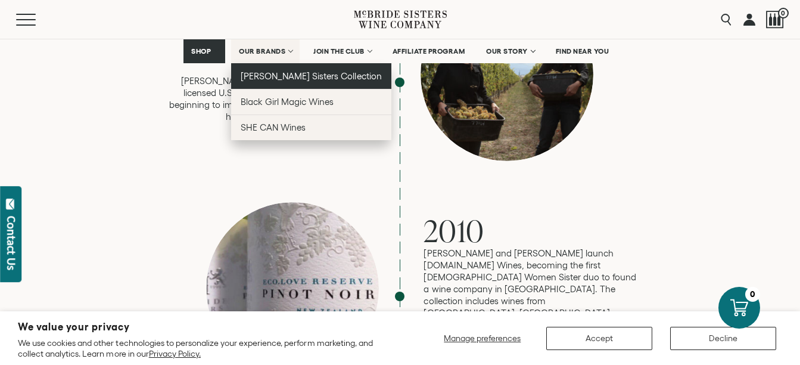  Describe the element at coordinates (510, 51) in the screenshot. I see `a: OUR STORY` at that location.